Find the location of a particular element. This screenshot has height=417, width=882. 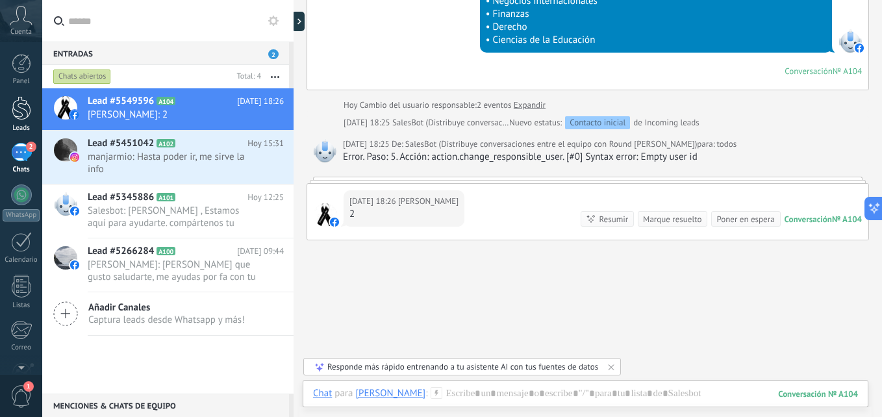

span: Lead #5266284 is located at coordinates (121, 251).